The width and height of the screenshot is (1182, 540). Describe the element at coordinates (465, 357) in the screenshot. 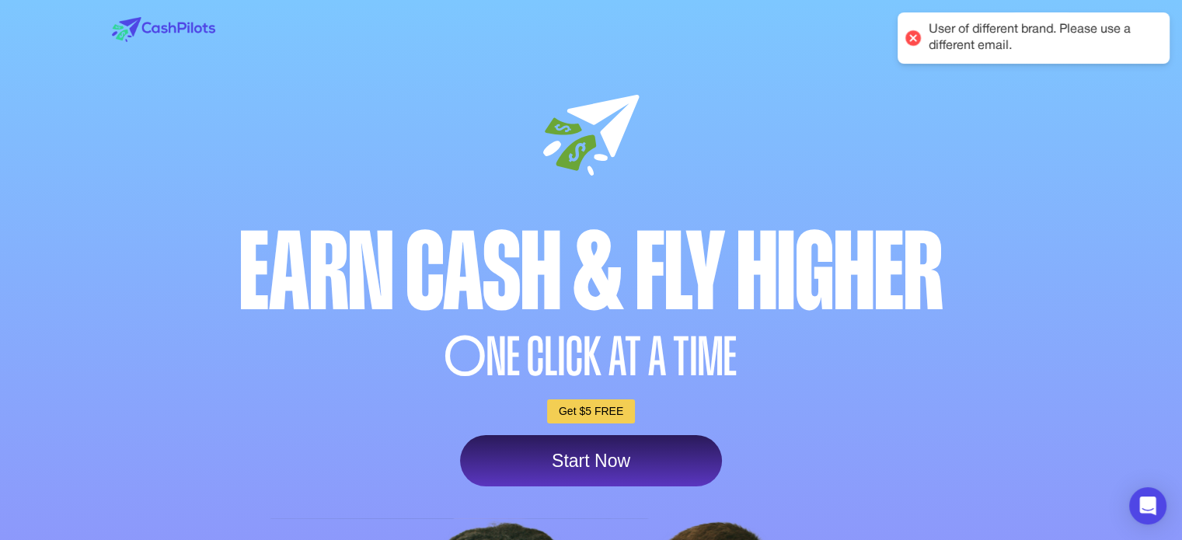

I see `span: O` at that location.